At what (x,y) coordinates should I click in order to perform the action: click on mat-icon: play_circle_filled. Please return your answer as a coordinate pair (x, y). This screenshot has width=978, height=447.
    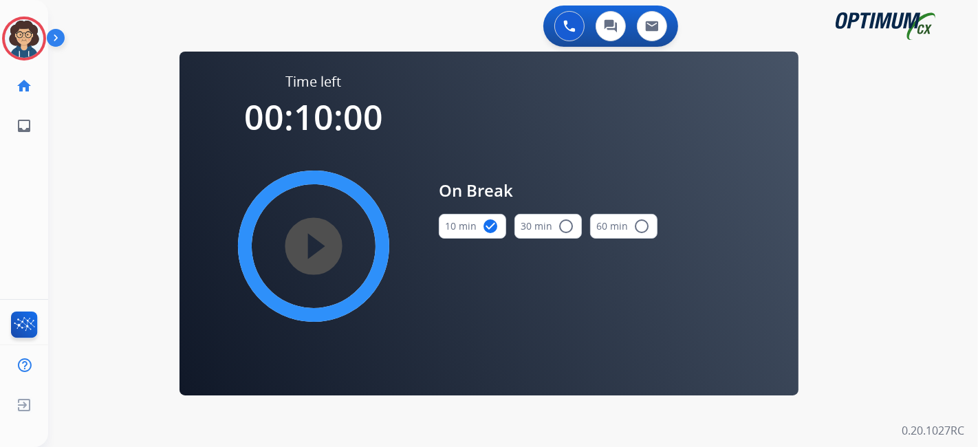
    Looking at the image, I should click on (314, 246).